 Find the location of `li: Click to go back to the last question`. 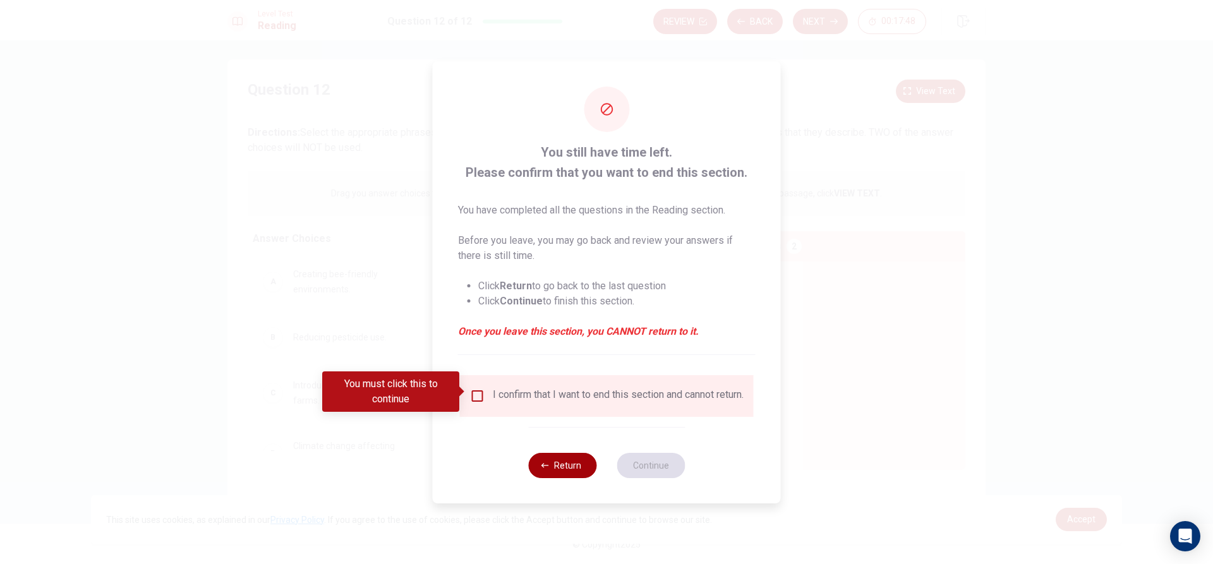

li: Click to go back to the last question is located at coordinates (616, 286).